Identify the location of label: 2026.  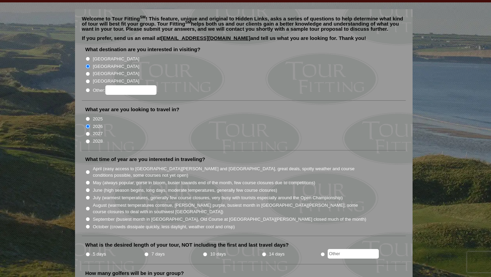
(97, 126).